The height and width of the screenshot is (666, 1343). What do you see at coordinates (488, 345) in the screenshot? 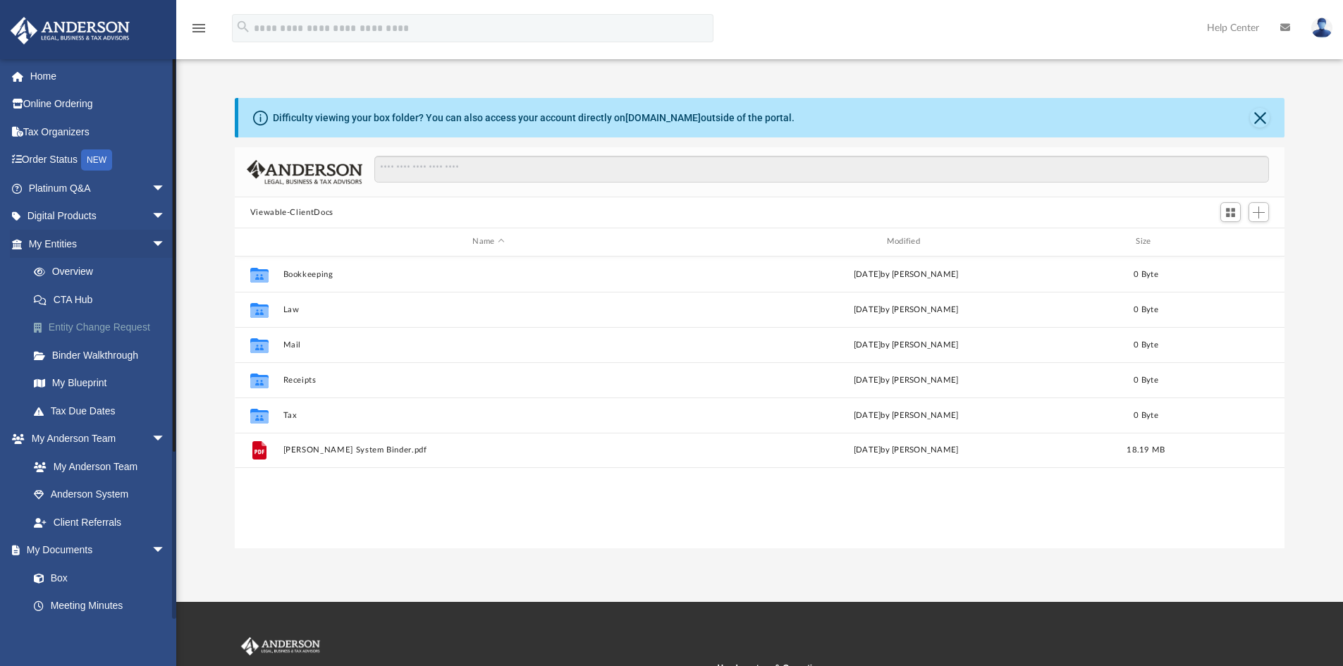
I see `button: Mail` at bounding box center [488, 345].